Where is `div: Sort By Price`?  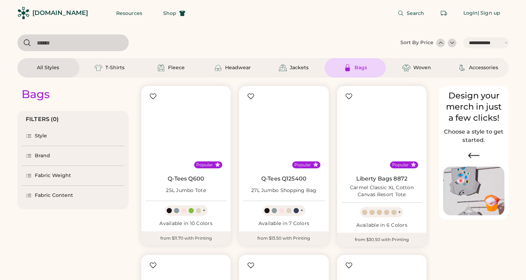 div: Sort By Price is located at coordinates (416, 43).